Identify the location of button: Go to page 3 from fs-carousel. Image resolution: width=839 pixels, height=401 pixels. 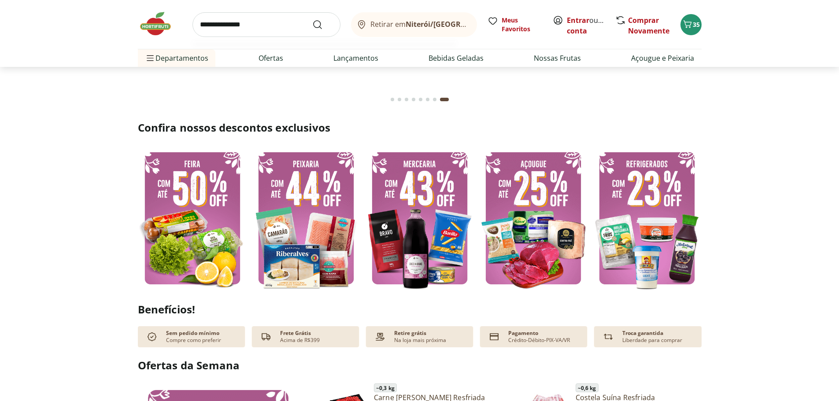
(406, 99).